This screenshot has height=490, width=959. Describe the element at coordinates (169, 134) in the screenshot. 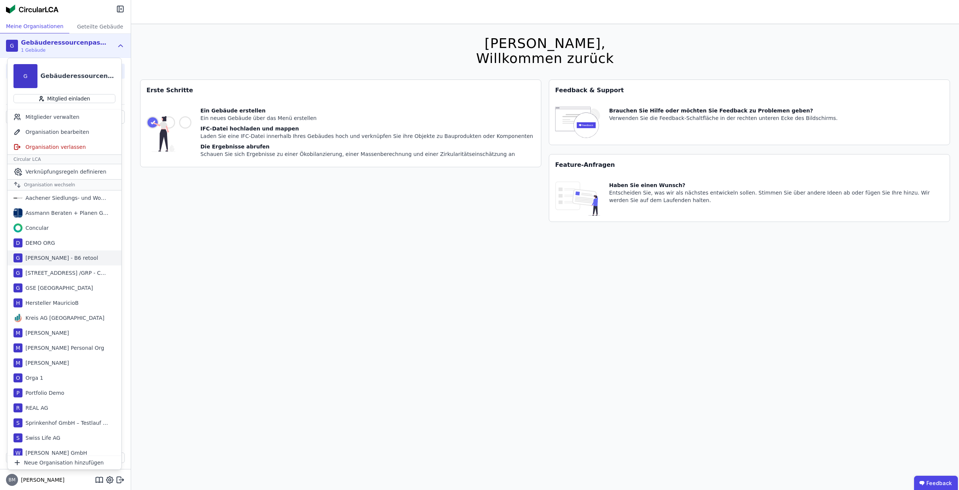

I see `img: getting_started_tile-DrF_GRSv.svg` at that location.